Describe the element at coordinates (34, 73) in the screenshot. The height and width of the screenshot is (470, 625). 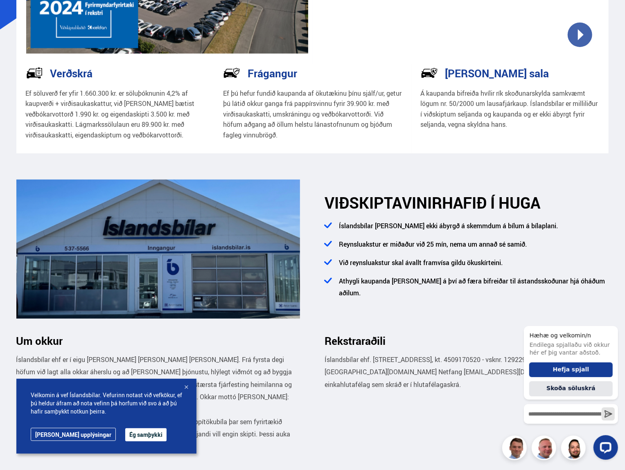
I see `img: tr5P-W3DuiFaO7aO.svg` at that location.